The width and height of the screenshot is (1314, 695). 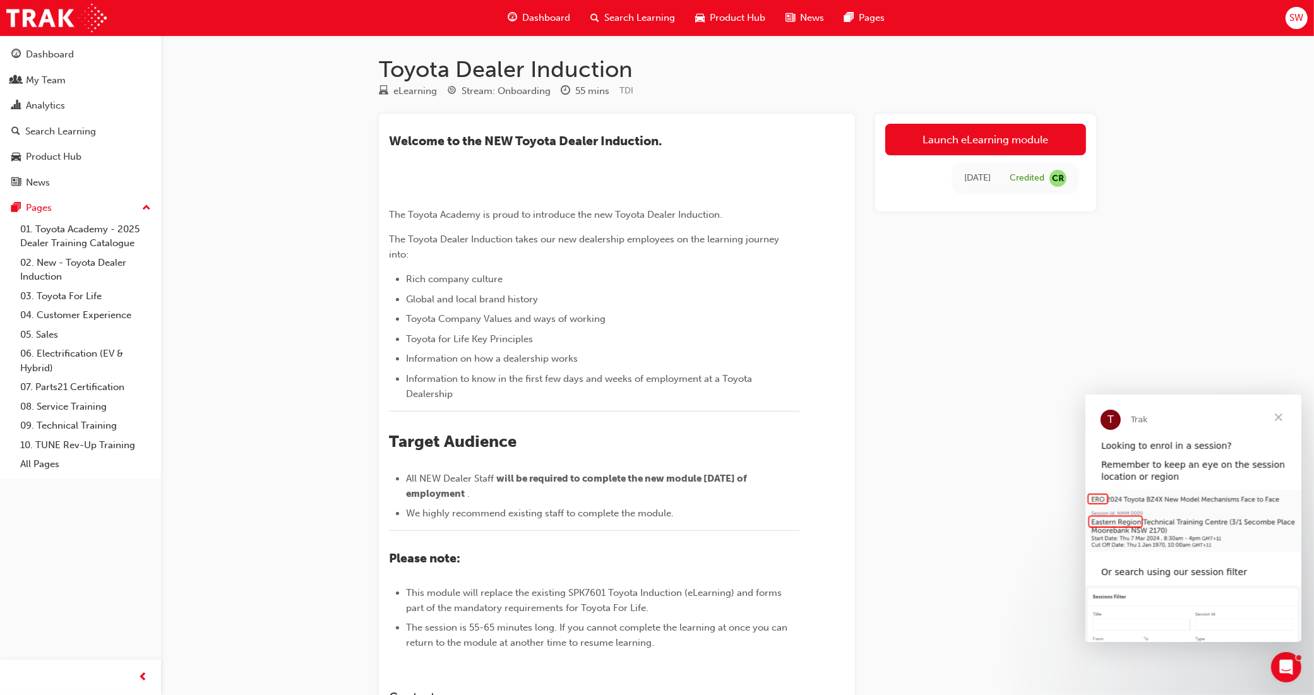 I want to click on span: The Toyota Dealer Induction takes our new dealership employees on the learning journey into:, so click(x=586, y=247).